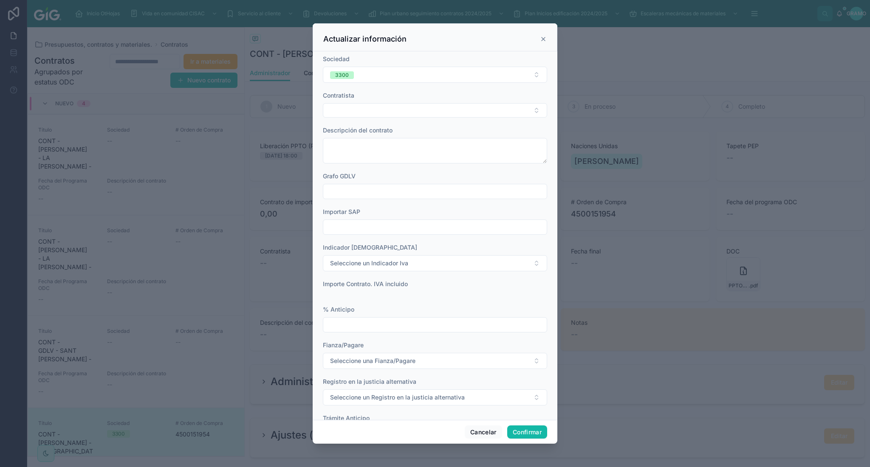 The image size is (870, 467). Describe the element at coordinates (336, 59) in the screenshot. I see `font: Sociedad` at that location.